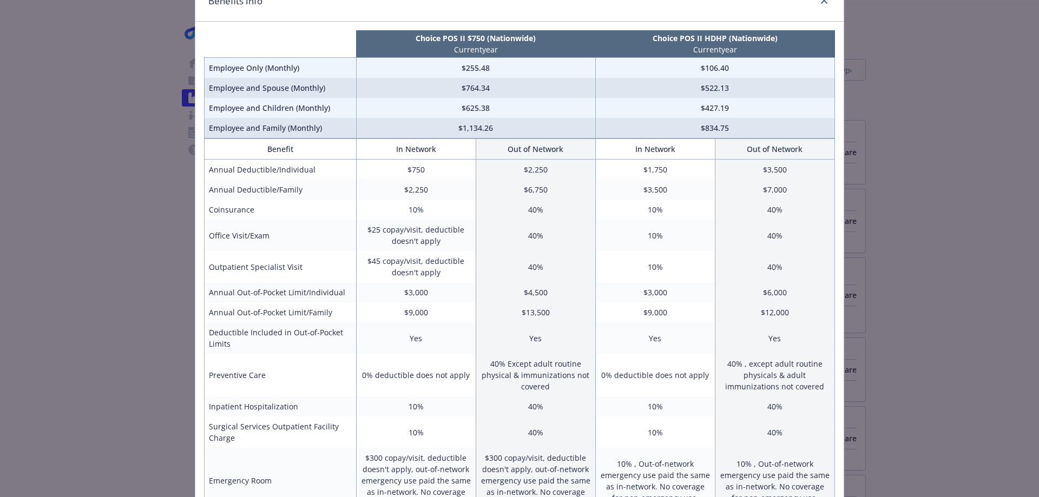 This screenshot has height=497, width=1039. Describe the element at coordinates (715, 68) in the screenshot. I see `td: $106.40` at that location.